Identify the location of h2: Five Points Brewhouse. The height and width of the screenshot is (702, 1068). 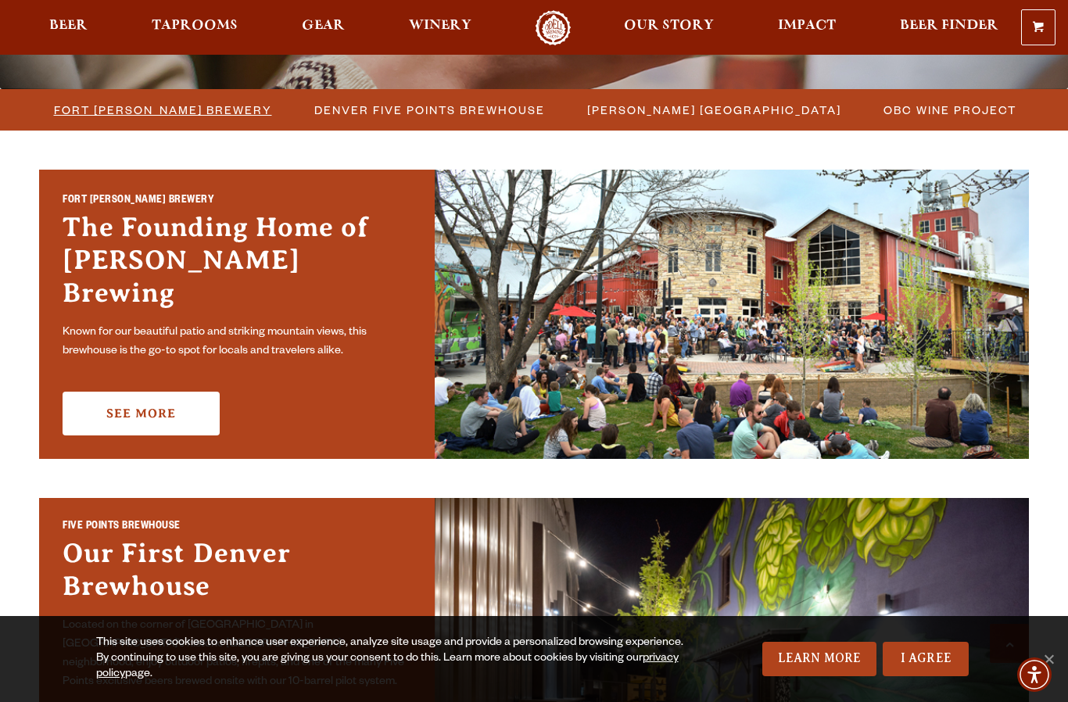
(237, 528).